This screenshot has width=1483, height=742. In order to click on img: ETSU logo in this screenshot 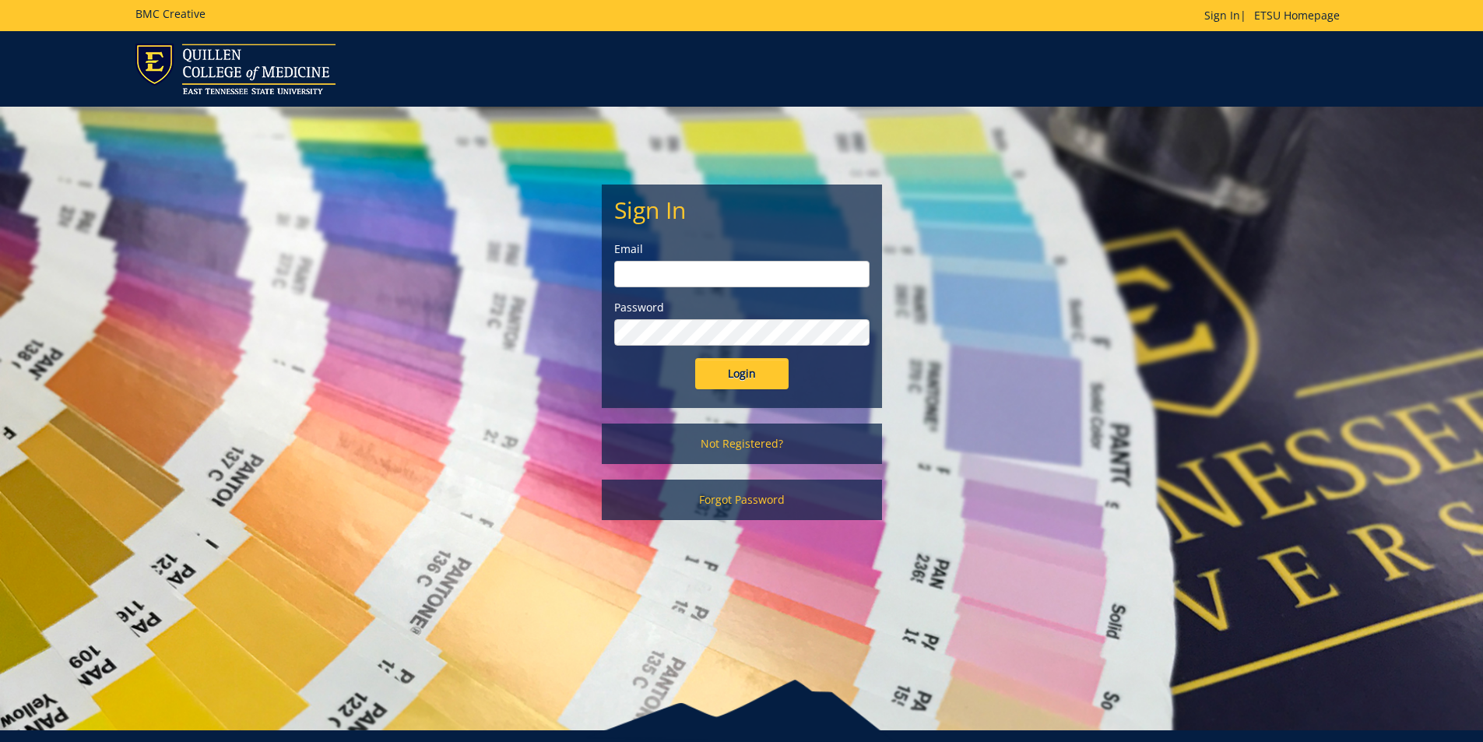, I will do `click(235, 68)`.